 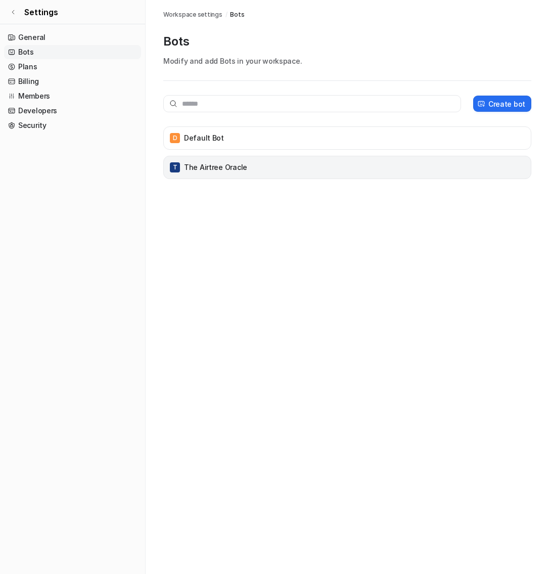 I want to click on p: The Airtree Oracle, so click(x=215, y=167).